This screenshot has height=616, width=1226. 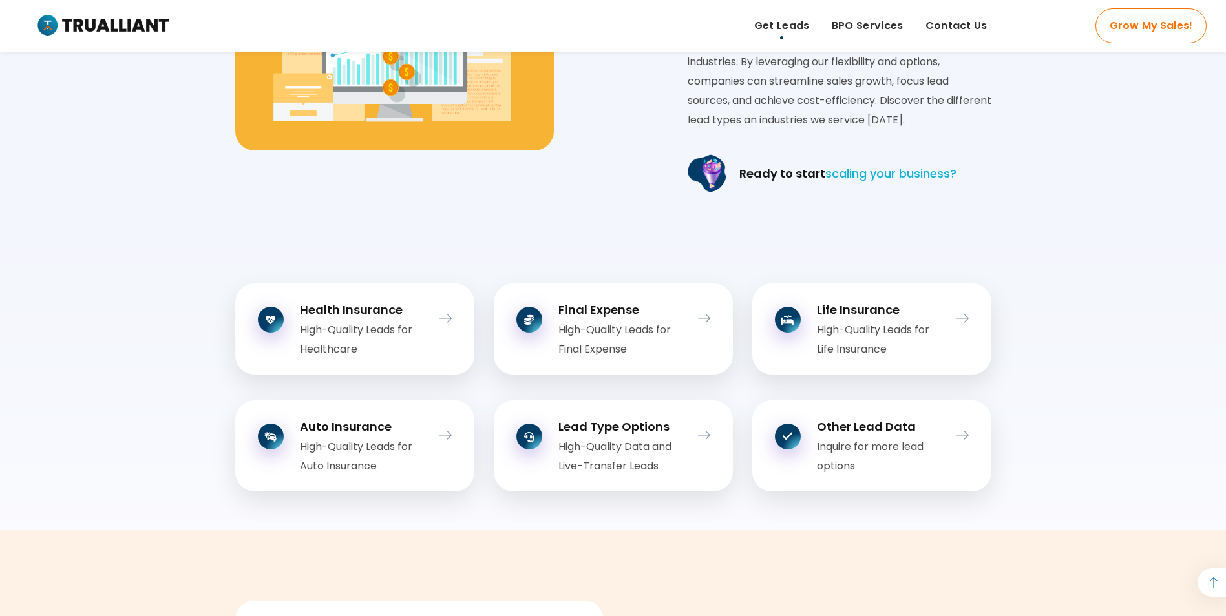 What do you see at coordinates (363, 426) in the screenshot?
I see `h3: Auto Insurance` at bounding box center [363, 426].